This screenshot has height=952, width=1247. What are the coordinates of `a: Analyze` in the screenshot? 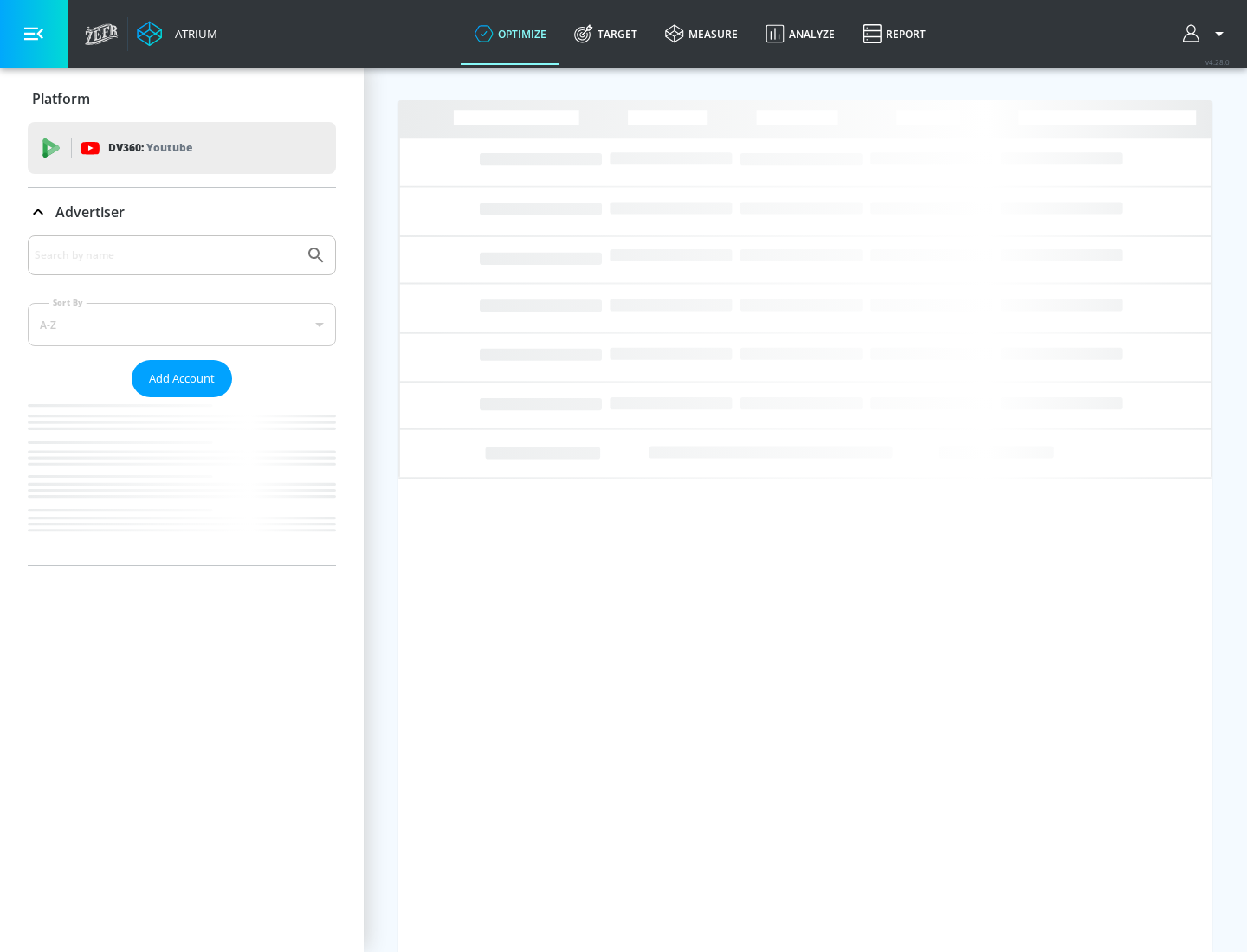 It's located at (800, 33).